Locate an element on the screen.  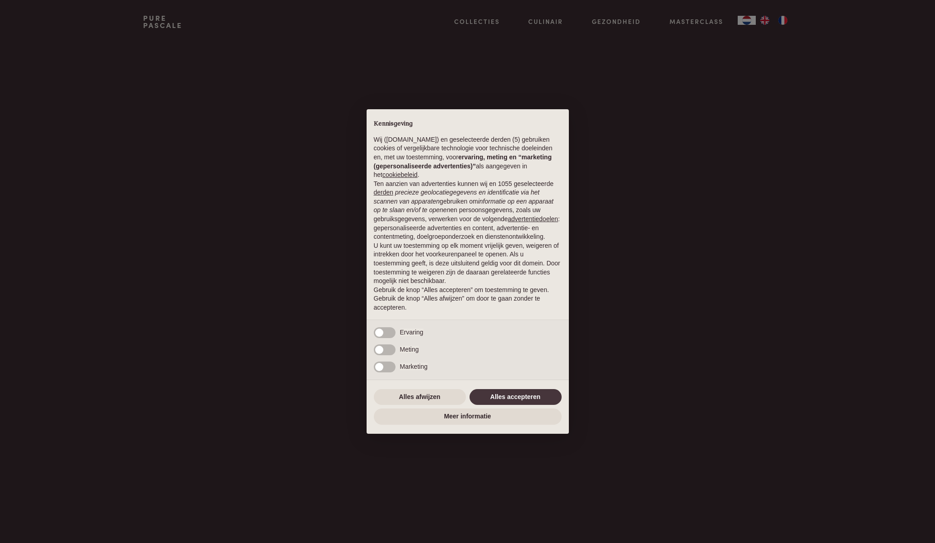
span: Ervaring is located at coordinates (412, 332).